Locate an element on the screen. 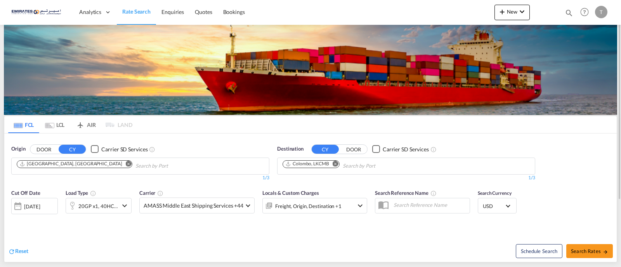 This screenshot has width=621, height=267. span: Locals & Custom Charges is located at coordinates (291, 193).